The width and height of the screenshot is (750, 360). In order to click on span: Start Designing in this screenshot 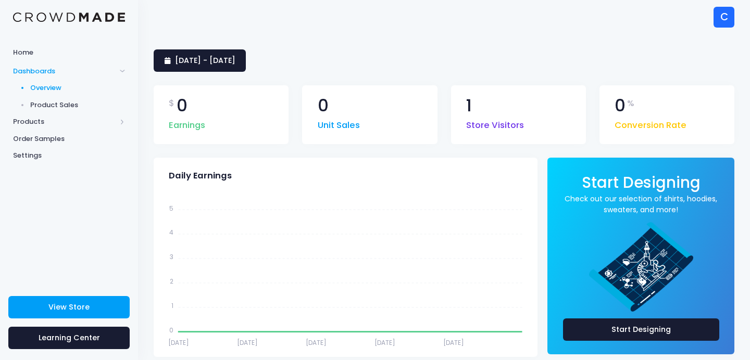, I will do `click(641, 182)`.